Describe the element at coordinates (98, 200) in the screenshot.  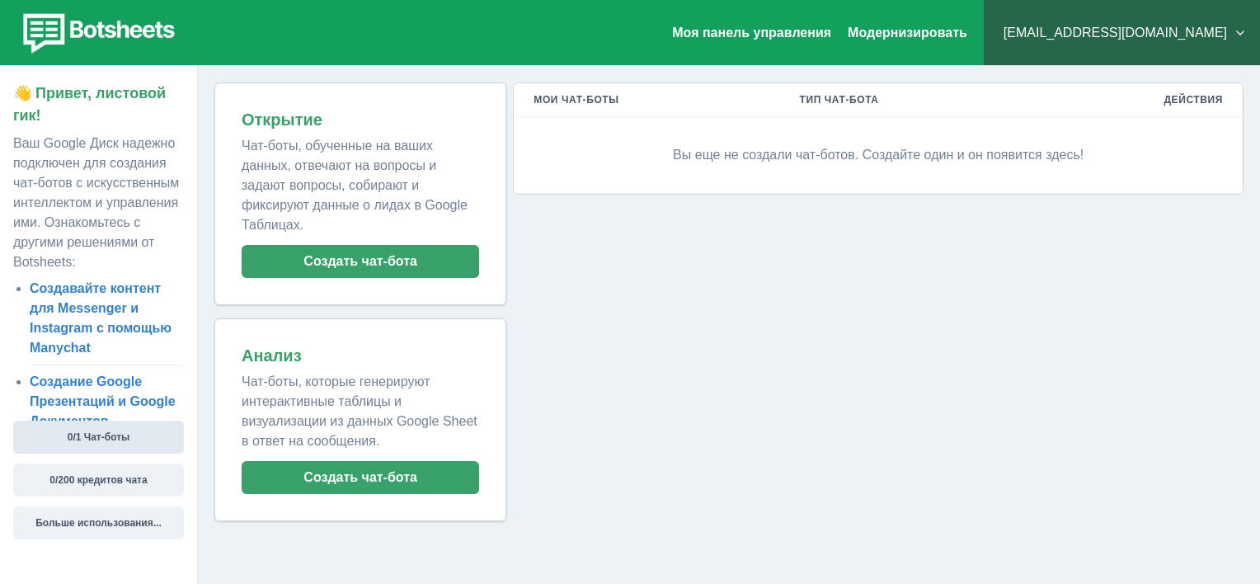
I see `p: Ваш Google Диск надежно подключен для создания чат-ботов с искусственным интеллектом и управления...` at that location.